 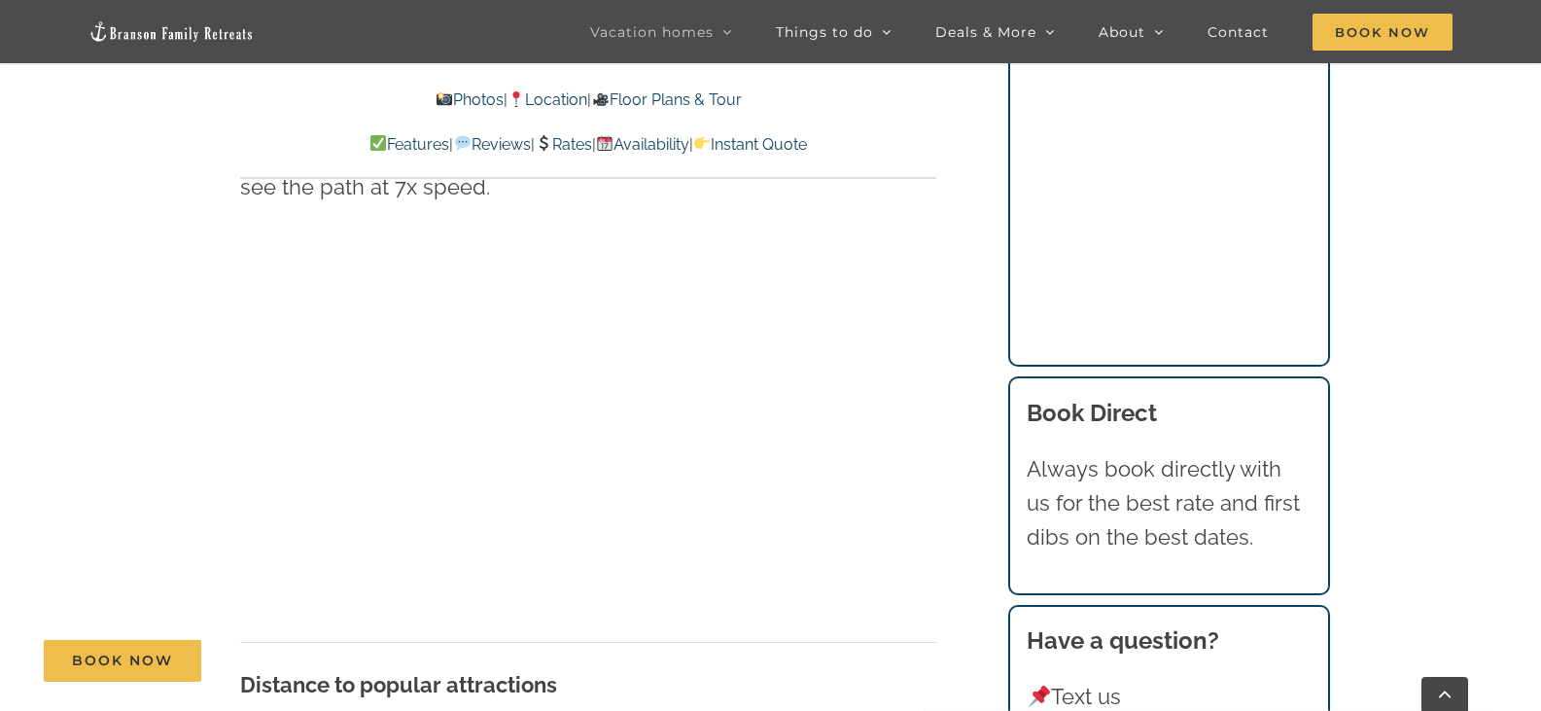 What do you see at coordinates (171, 31) in the screenshot?
I see `img: Branson Family Retreats Logo` at bounding box center [171, 31].